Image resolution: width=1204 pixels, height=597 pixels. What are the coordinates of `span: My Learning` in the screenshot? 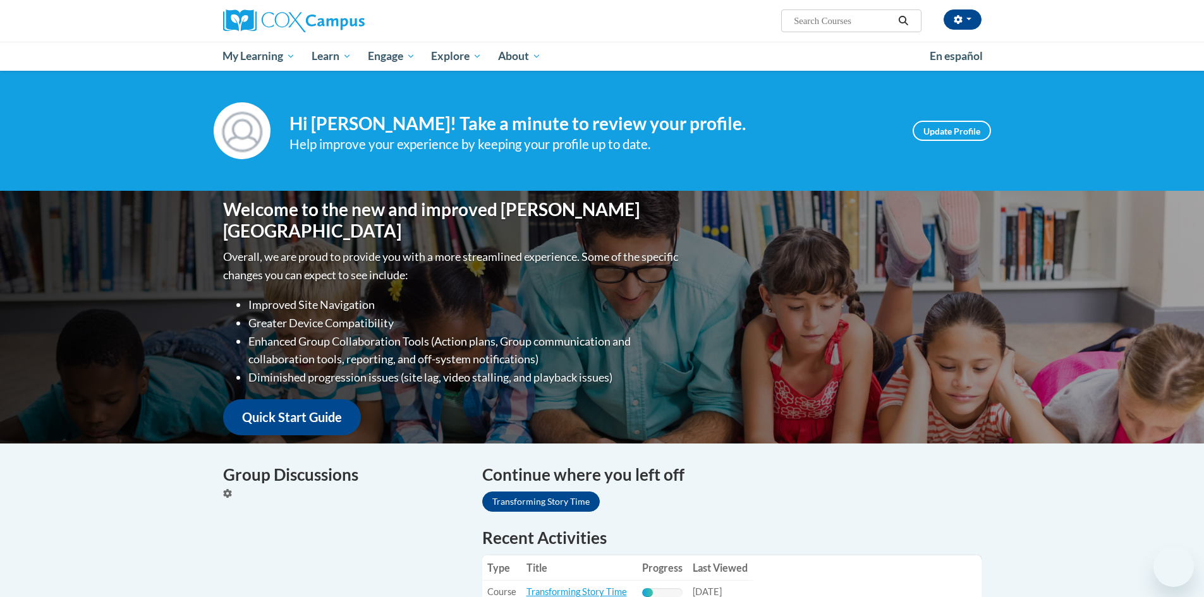 It's located at (258, 56).